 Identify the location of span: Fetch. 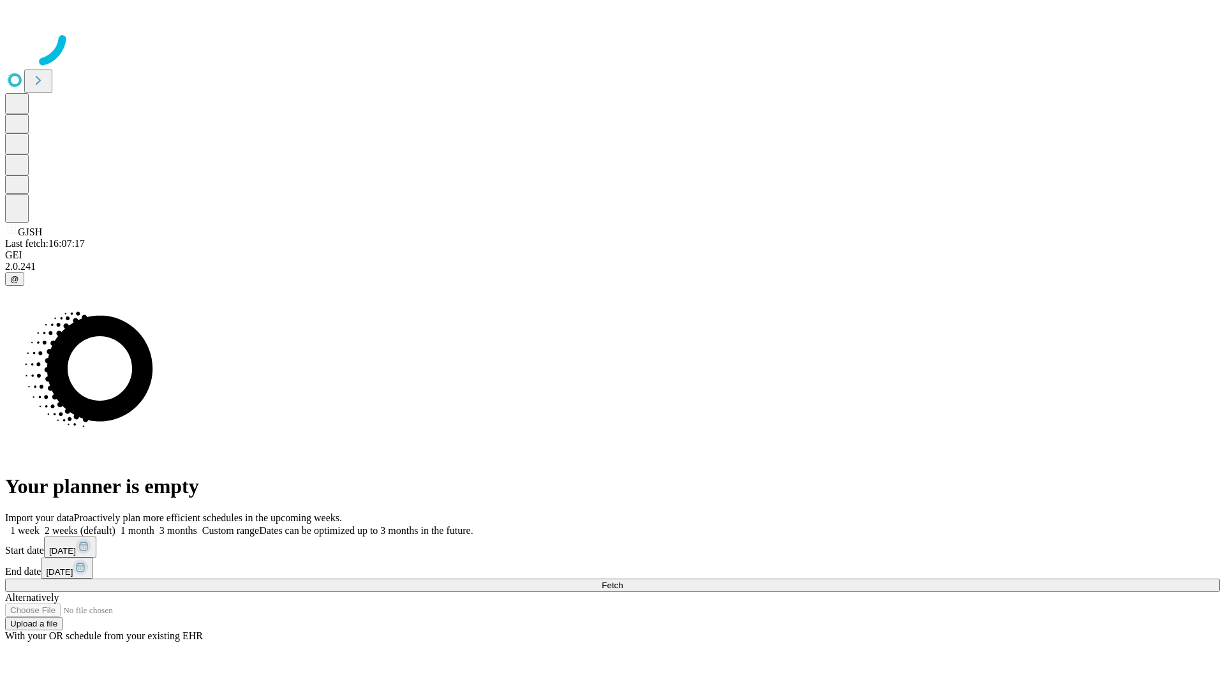
(612, 585).